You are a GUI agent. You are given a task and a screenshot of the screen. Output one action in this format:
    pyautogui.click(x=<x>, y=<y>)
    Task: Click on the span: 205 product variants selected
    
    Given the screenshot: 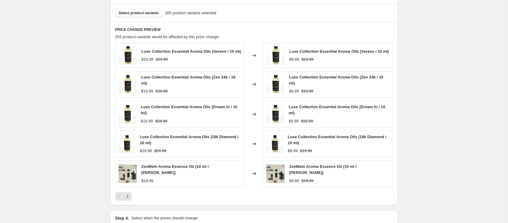 What is the action you would take?
    pyautogui.click(x=191, y=13)
    